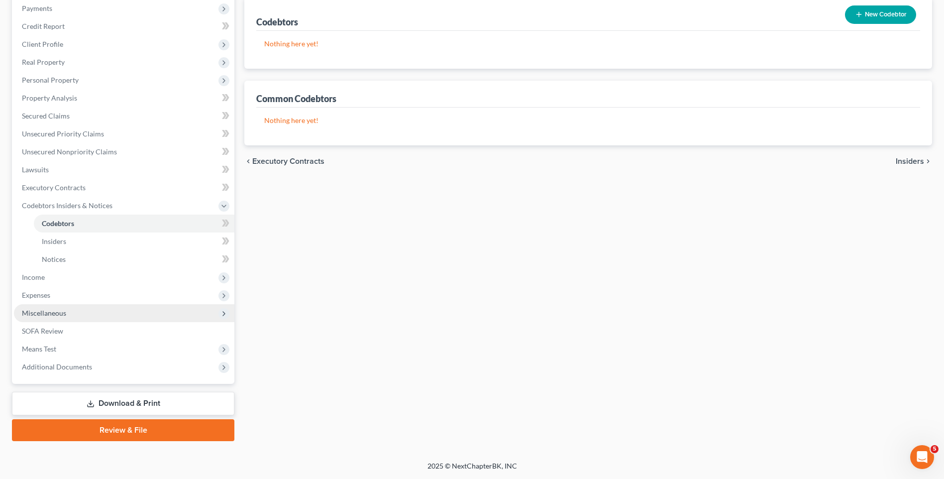  Describe the element at coordinates (134, 223) in the screenshot. I see `a: Codebtors` at that location.